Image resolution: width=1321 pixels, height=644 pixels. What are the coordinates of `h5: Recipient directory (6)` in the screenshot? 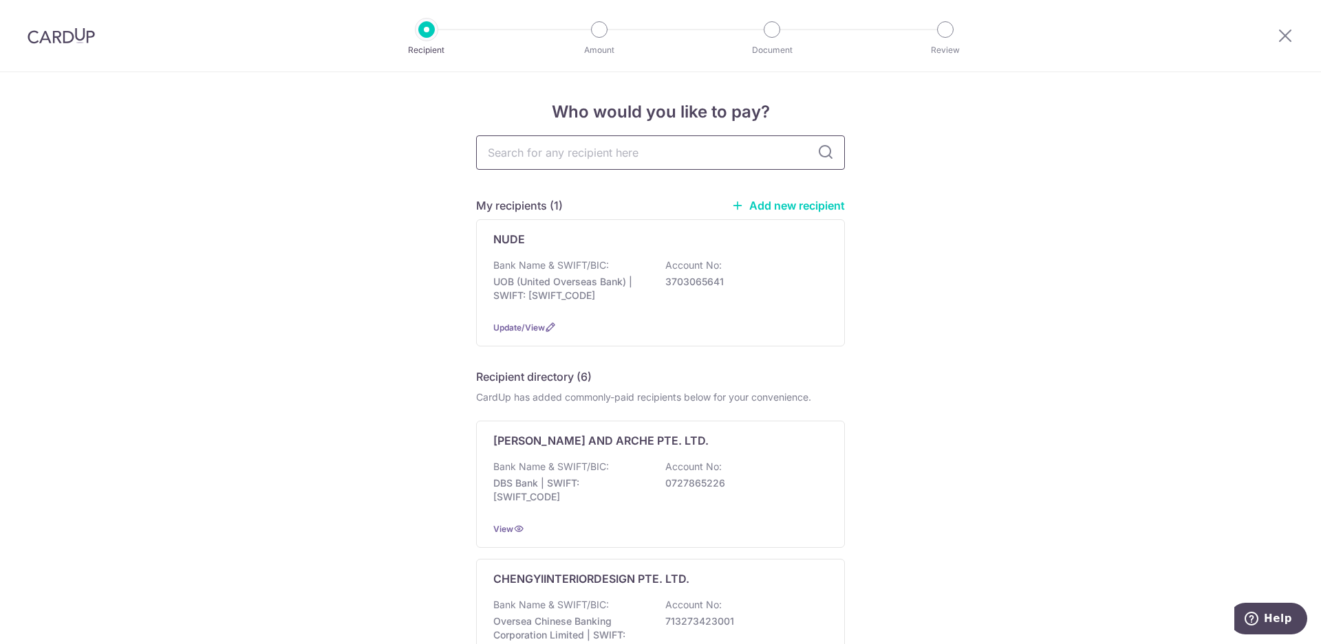 It's located at (534, 377).